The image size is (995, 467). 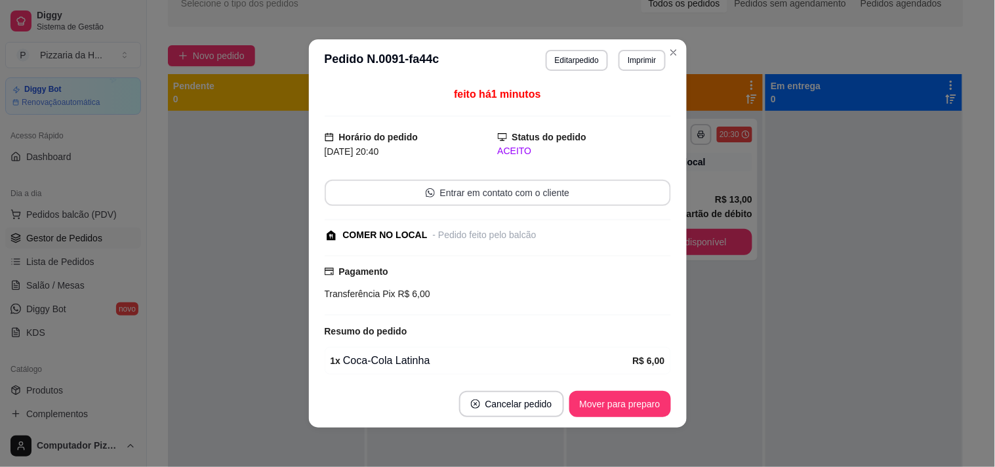 What do you see at coordinates (497, 94) in the screenshot?
I see `span: feito há 1 minutos` at bounding box center [497, 94].